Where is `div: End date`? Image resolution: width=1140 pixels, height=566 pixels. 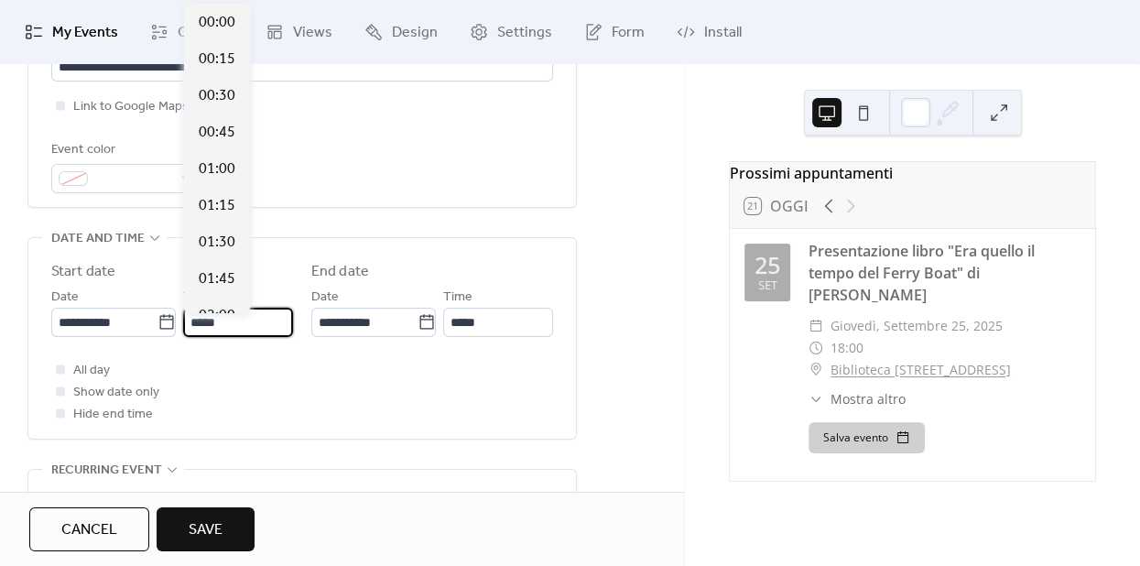 div: End date is located at coordinates (340, 272).